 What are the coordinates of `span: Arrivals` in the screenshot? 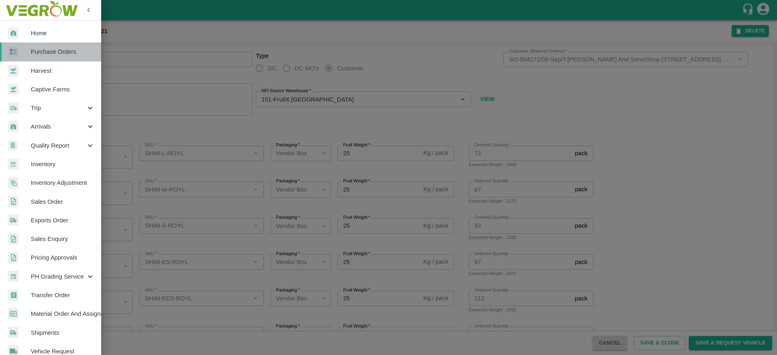 It's located at (58, 127).